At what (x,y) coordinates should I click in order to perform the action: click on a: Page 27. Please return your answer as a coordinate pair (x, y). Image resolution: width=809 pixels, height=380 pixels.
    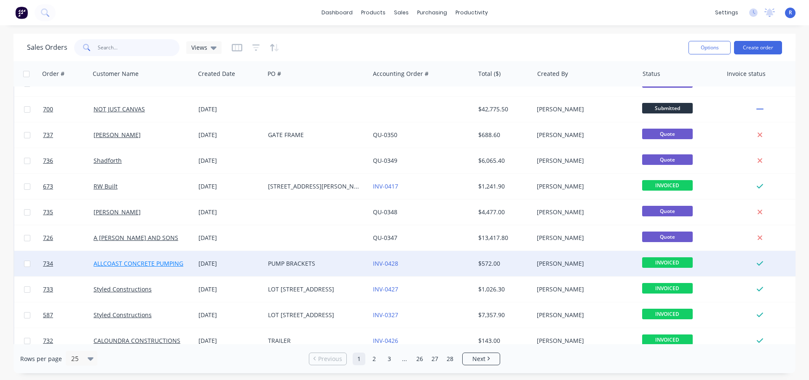
    Looking at the image, I should click on (435, 358).